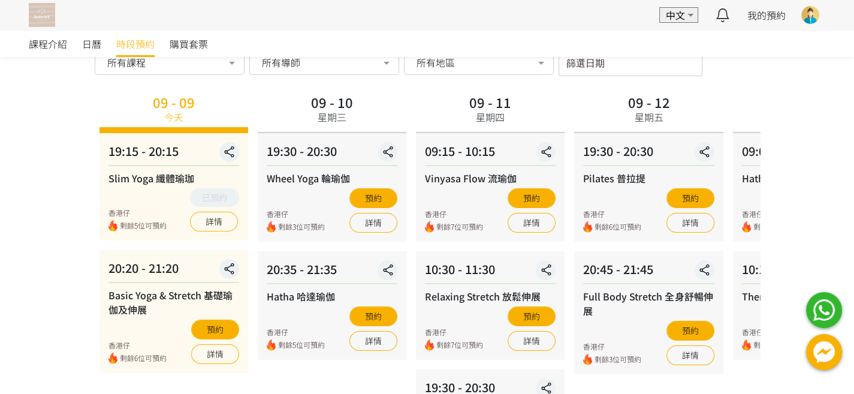  I want to click on div: Vinyasa Flow 流瑜伽, so click(490, 178).